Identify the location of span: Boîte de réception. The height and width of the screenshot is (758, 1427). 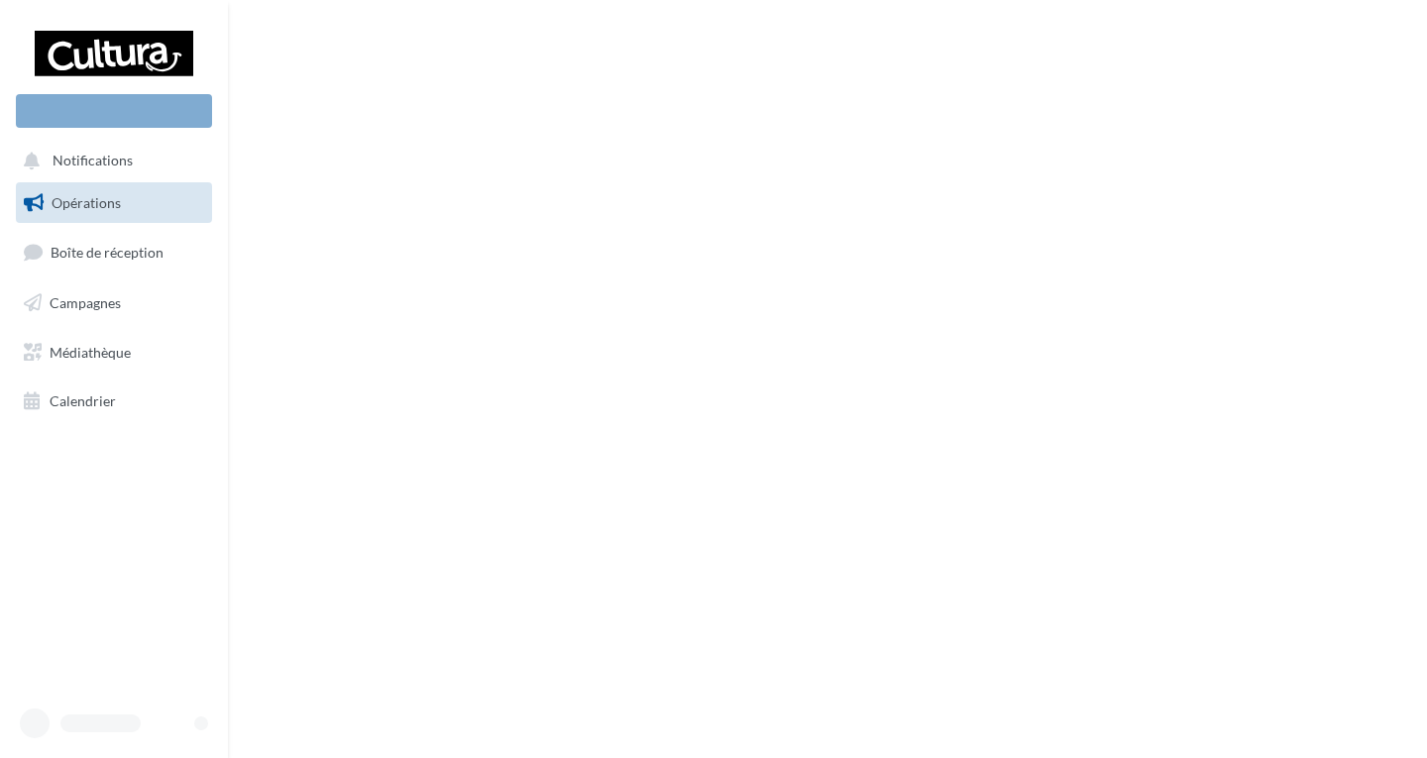
(107, 252).